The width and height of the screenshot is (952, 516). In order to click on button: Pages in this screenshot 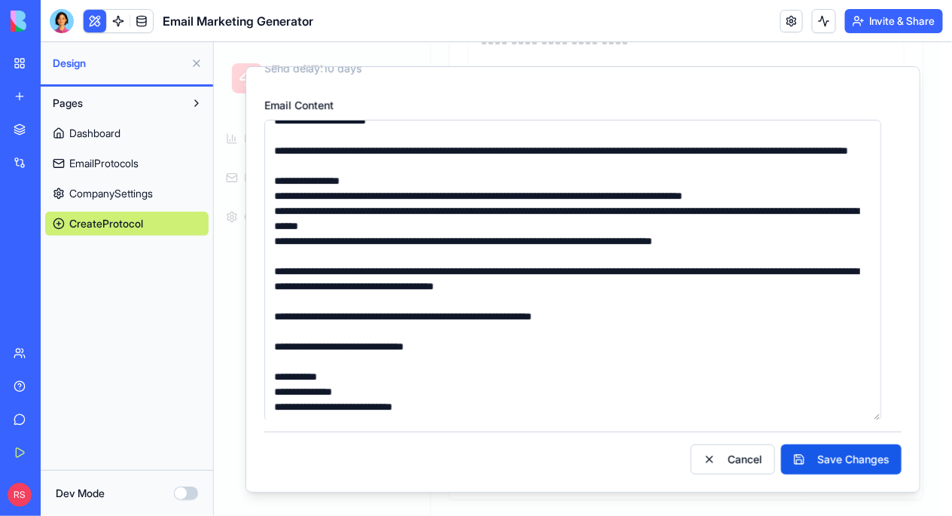, I will do `click(114, 103)`.